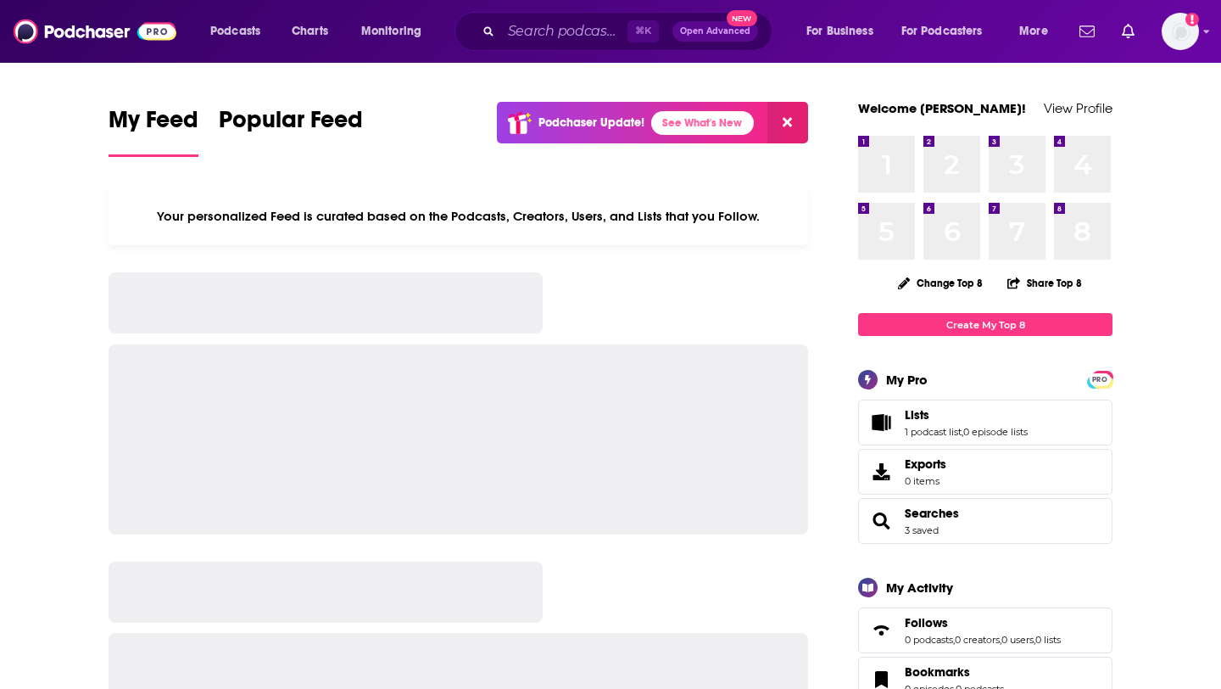 The image size is (1221, 689). I want to click on span: Monitoring, so click(391, 31).